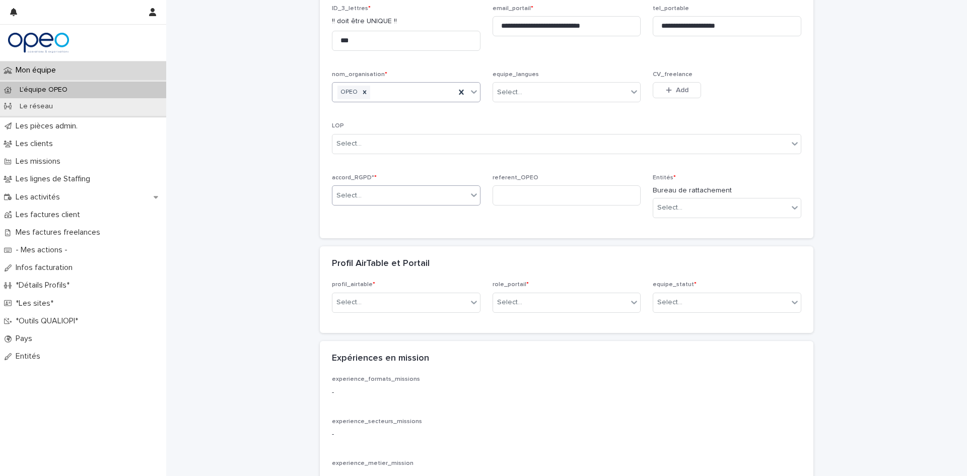  What do you see at coordinates (48, 126) in the screenshot?
I see `p: Les pièces admin.` at bounding box center [48, 126].